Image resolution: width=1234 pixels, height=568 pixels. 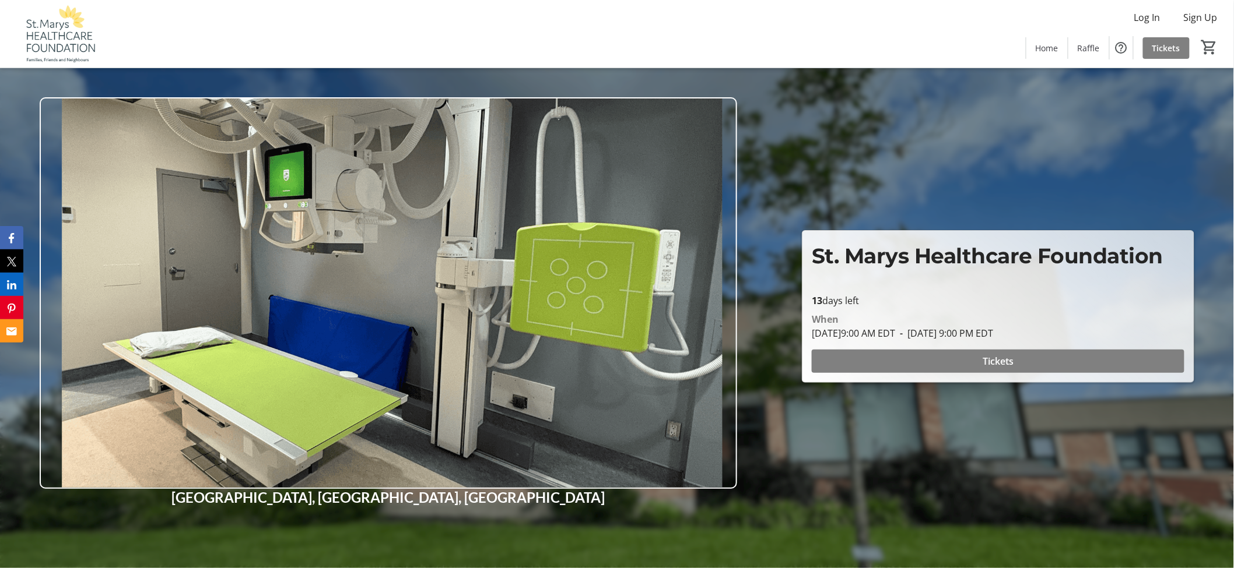 I want to click on button: Cart, so click(x=1209, y=47).